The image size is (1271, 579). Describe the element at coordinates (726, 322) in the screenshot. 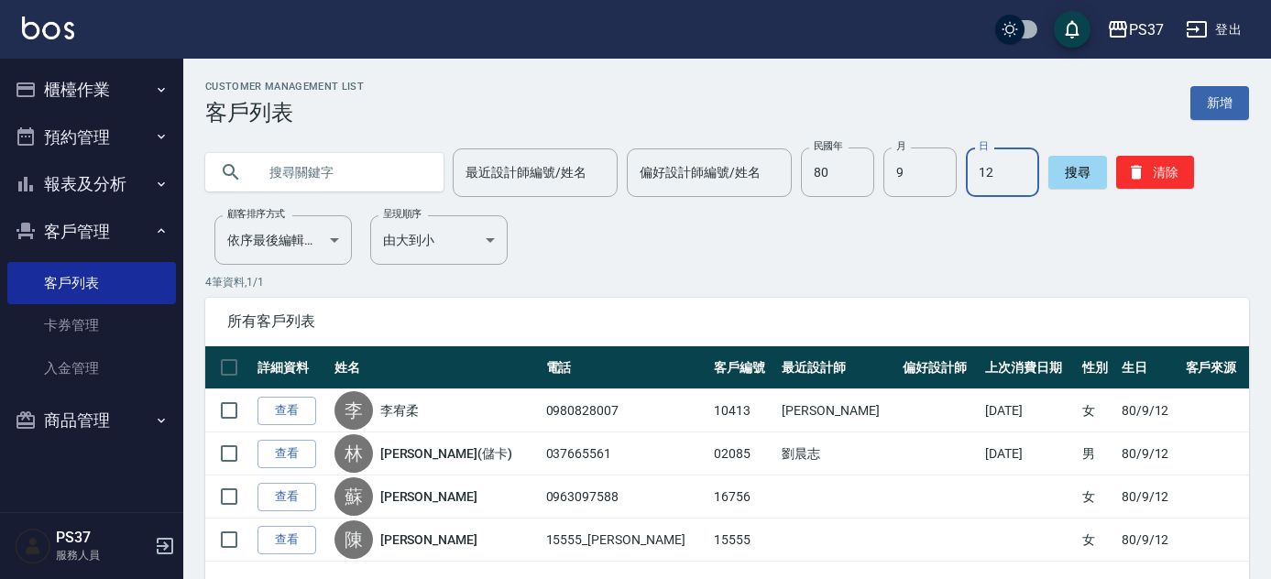

I see `span: 所有客戶列表` at that location.